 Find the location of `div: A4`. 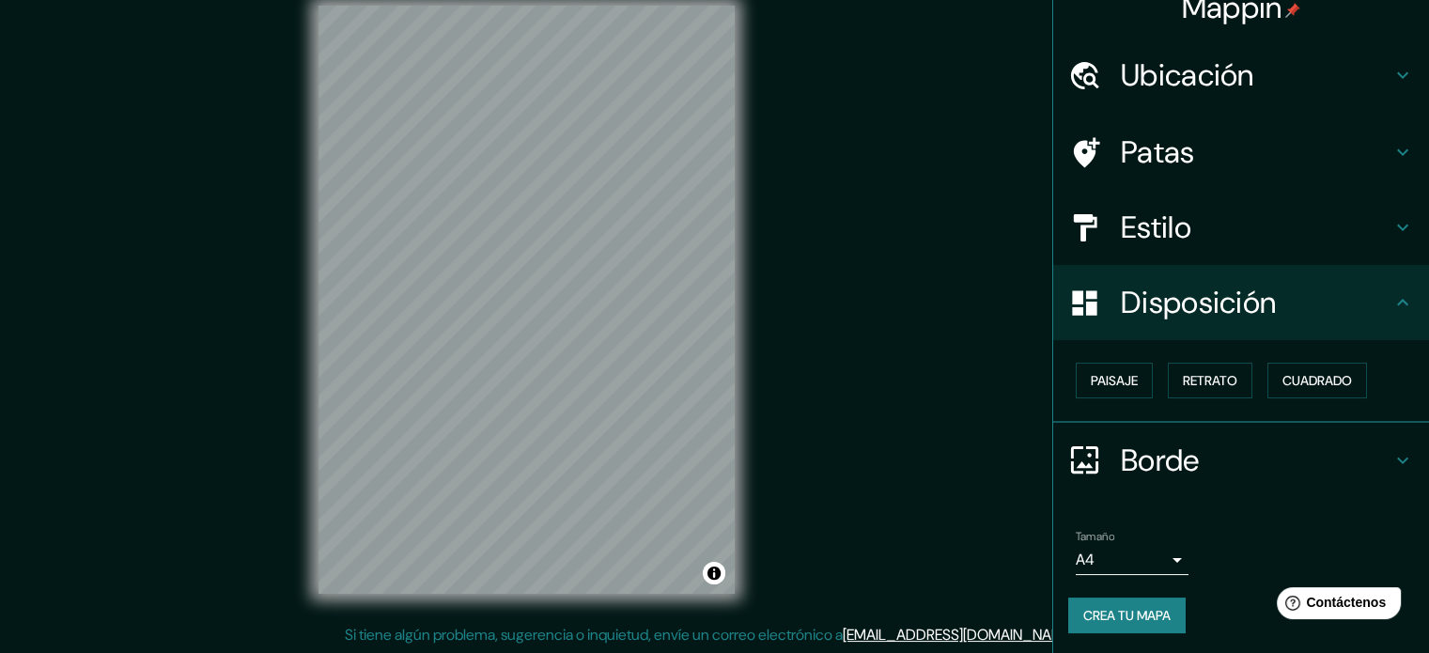

div: A4 is located at coordinates (1132, 560).